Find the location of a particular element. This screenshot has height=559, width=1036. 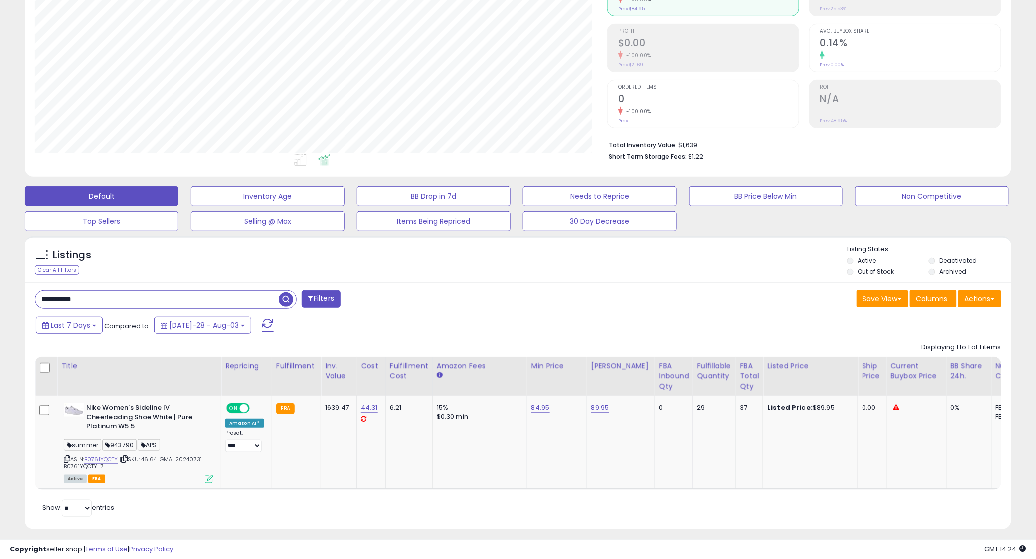

small: Prev: 48.95% is located at coordinates (834, 121).